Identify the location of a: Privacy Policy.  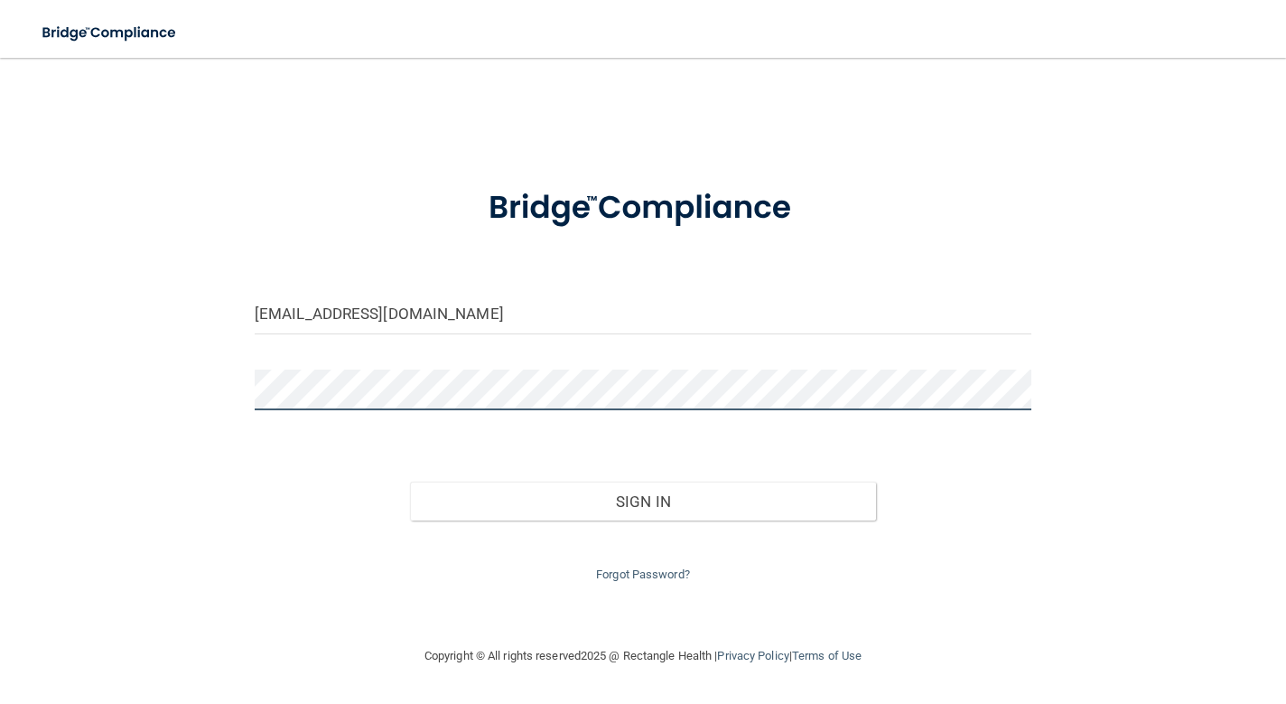
(752, 655).